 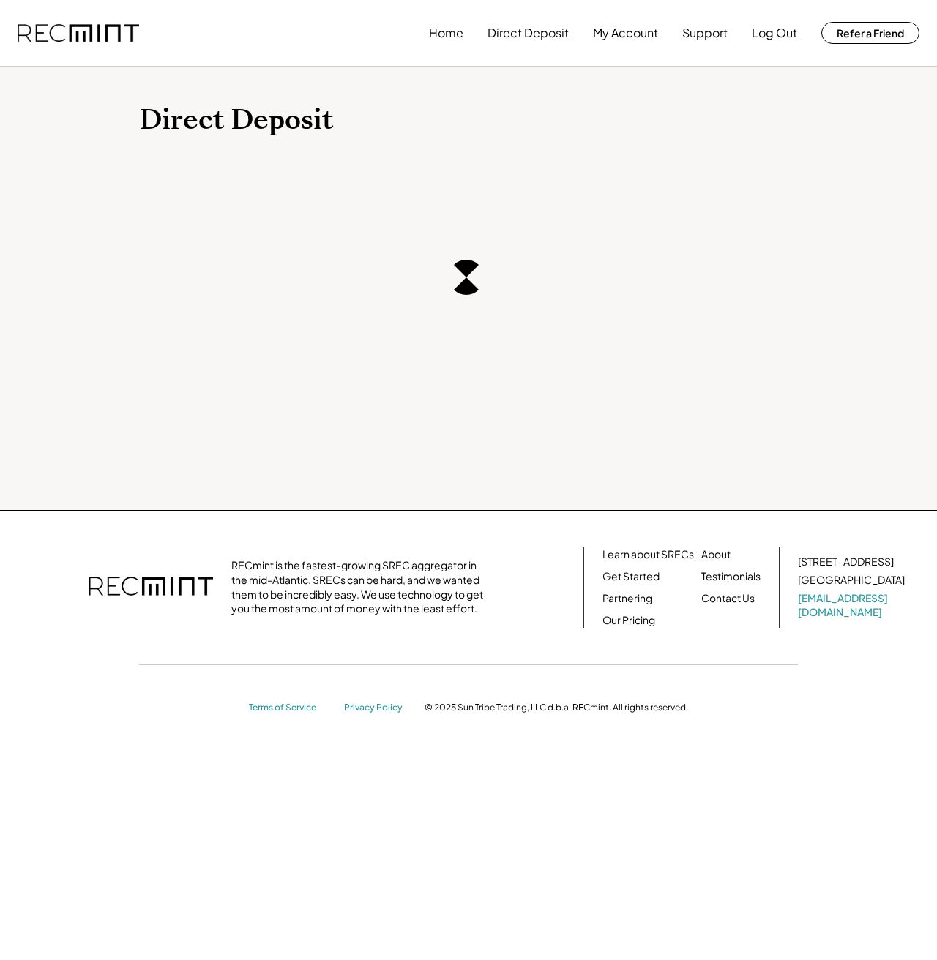 What do you see at coordinates (446, 33) in the screenshot?
I see `button: Home` at bounding box center [446, 33].